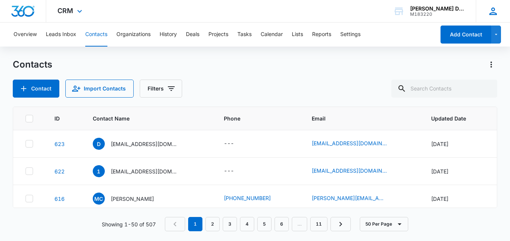  What do you see at coordinates (59, 199) in the screenshot?
I see `a: Navigate to contact details page for Melissa Clements` at bounding box center [59, 199].